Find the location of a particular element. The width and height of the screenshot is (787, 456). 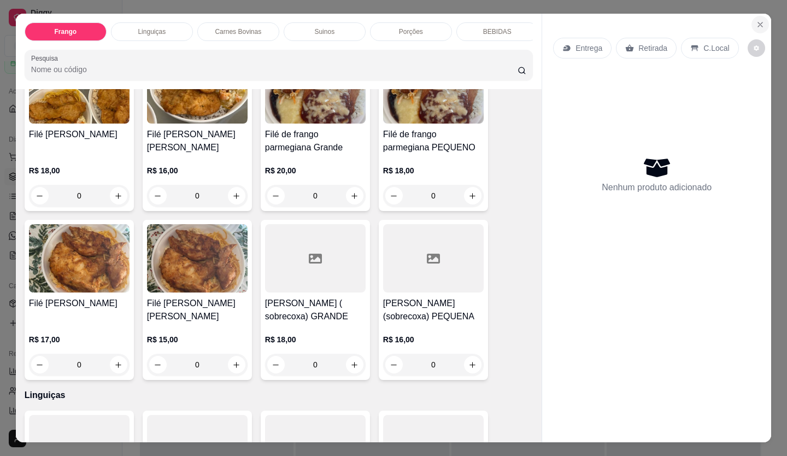

p: Retirada is located at coordinates (653, 48).